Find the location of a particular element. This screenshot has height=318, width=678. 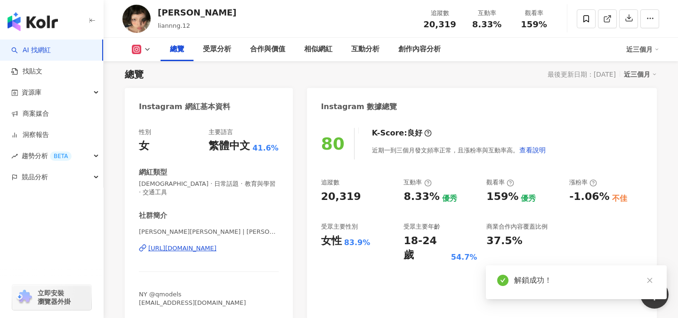

a: 洞察報告 is located at coordinates (30, 135).